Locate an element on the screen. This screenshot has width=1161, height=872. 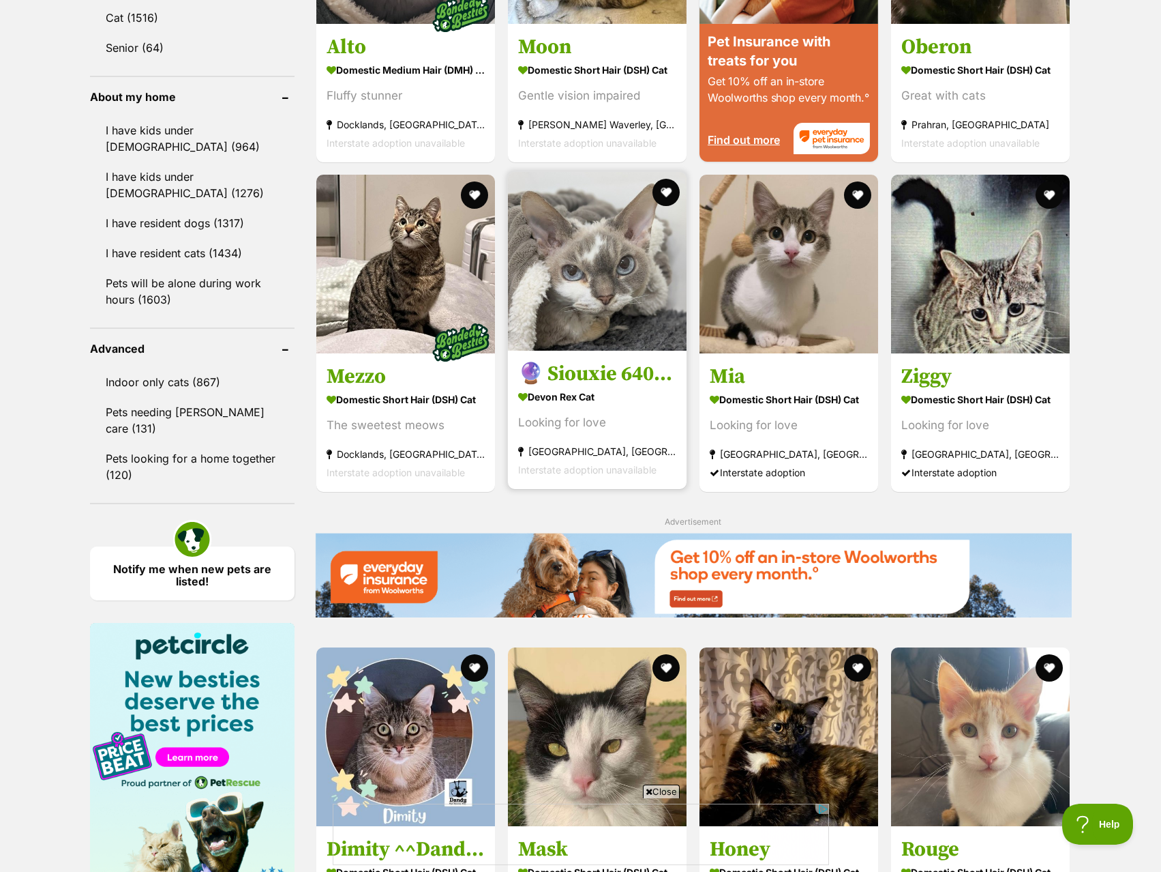
span: Close is located at coordinates (662, 791).